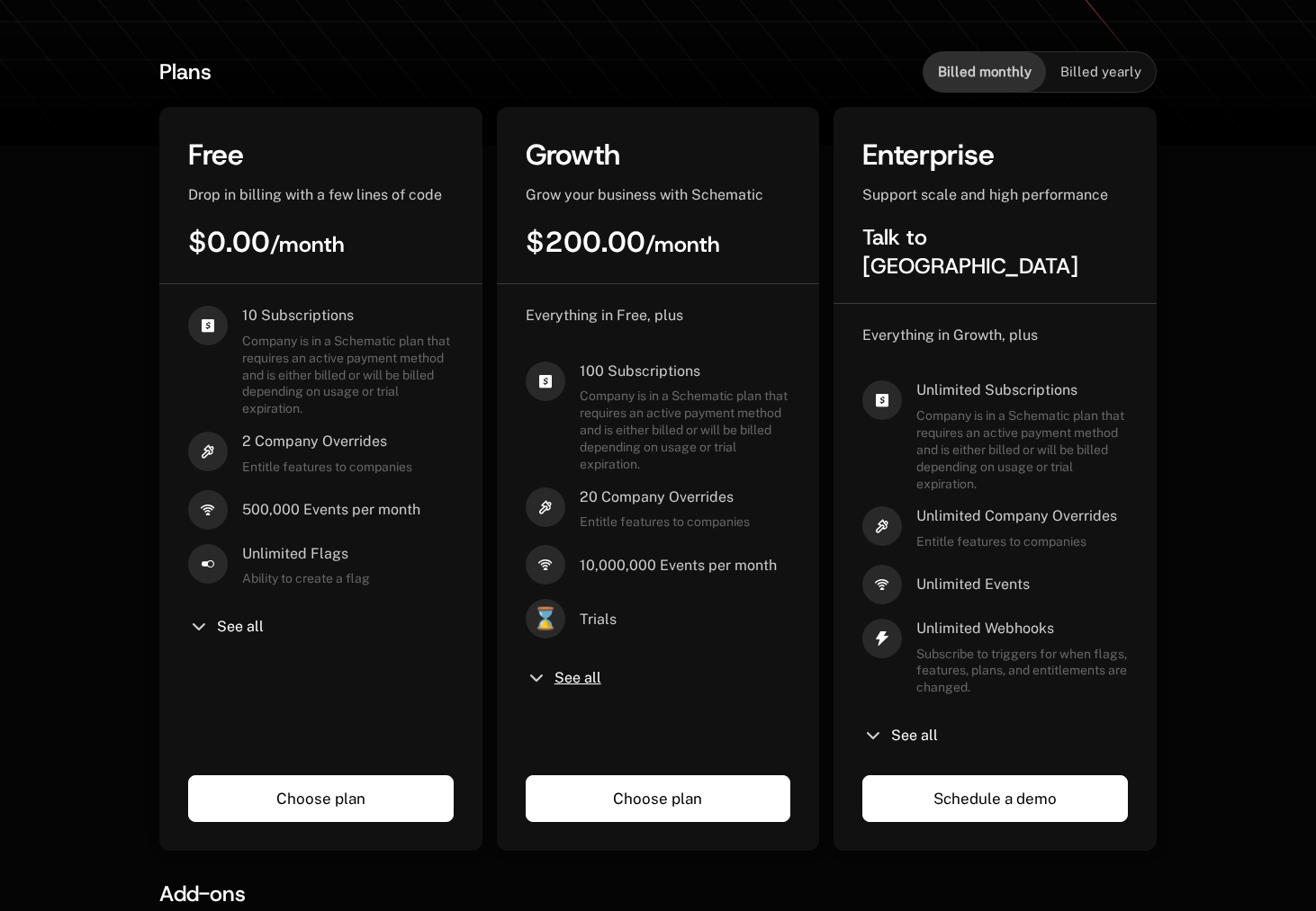 Image resolution: width=1316 pixels, height=911 pixels. Describe the element at coordinates (995, 799) in the screenshot. I see `a: Schedule a demo` at that location.